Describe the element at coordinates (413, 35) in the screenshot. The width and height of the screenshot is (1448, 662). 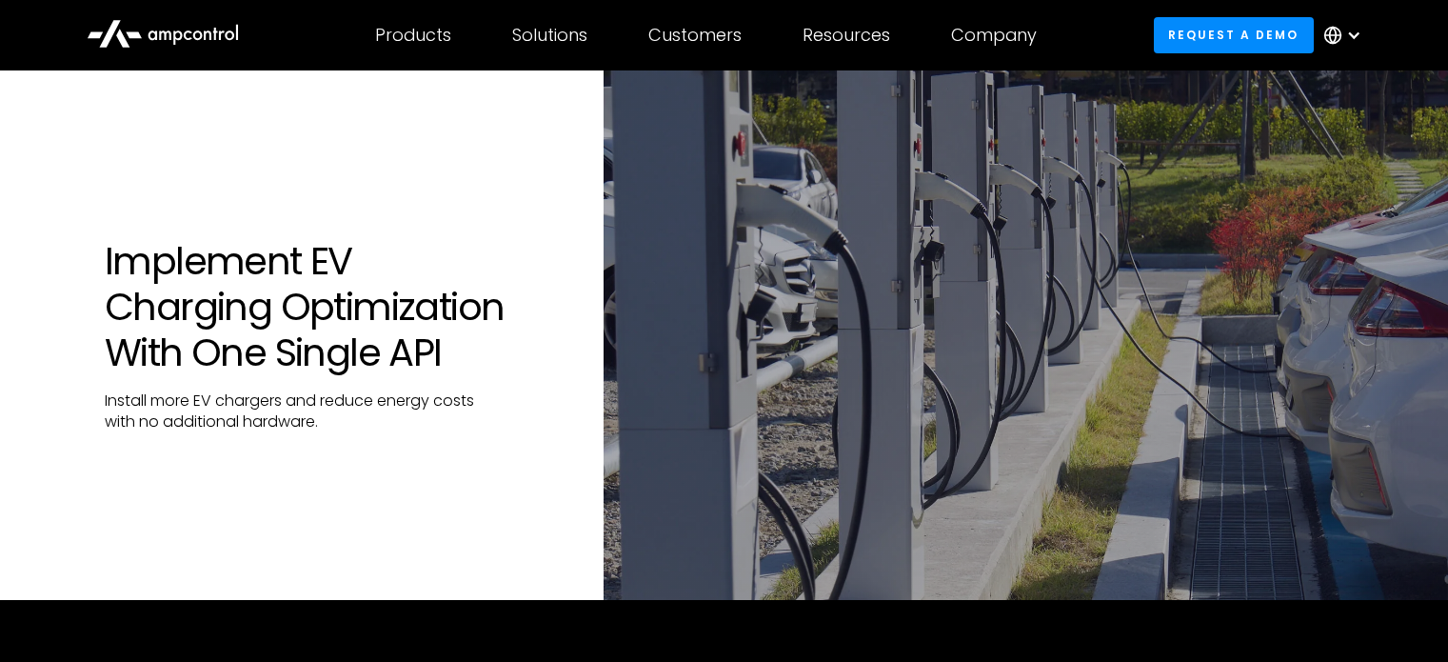
I see `div: Products` at that location.